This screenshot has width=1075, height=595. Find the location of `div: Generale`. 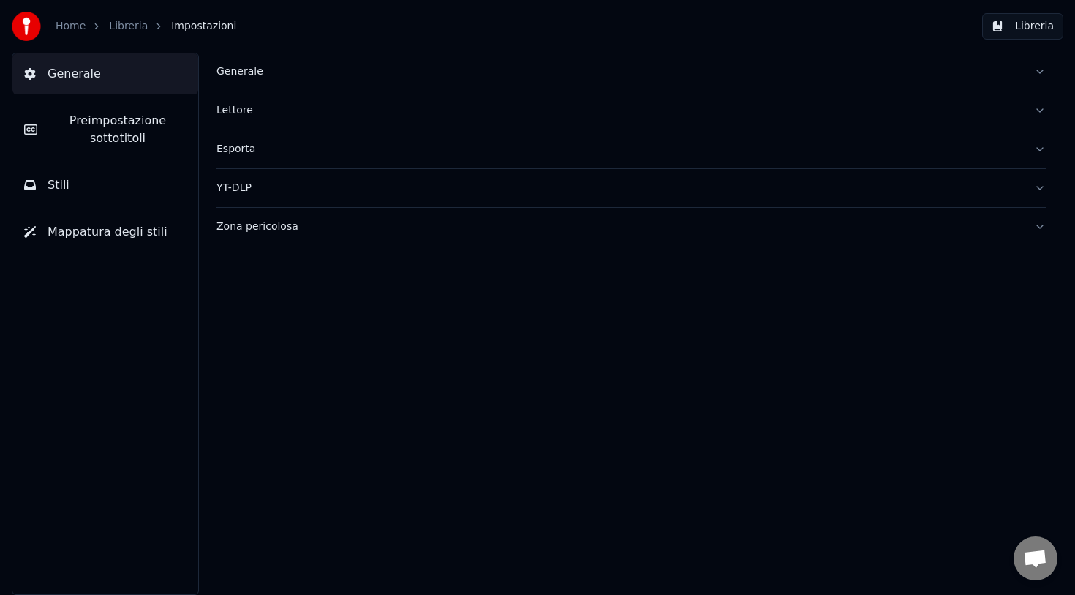

div: Generale is located at coordinates (619, 72).